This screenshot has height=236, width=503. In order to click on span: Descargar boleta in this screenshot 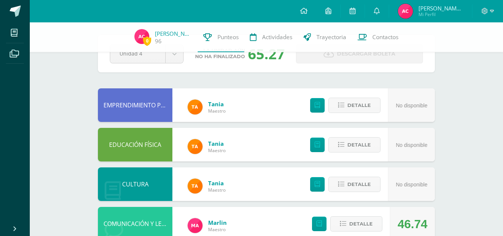, I will do `click(366, 54)`.